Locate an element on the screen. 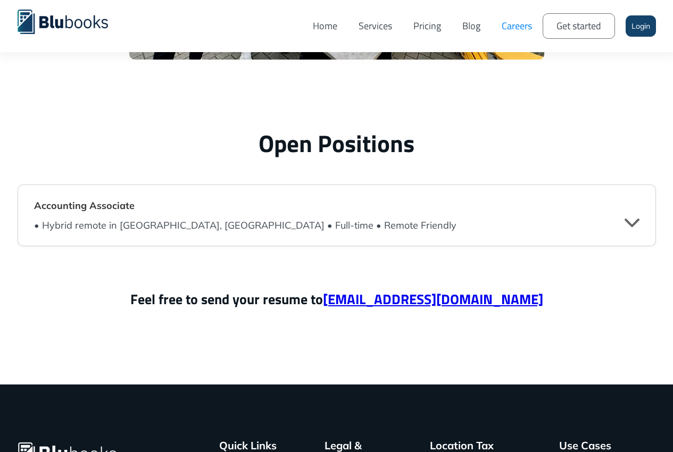  h2: Open Positions is located at coordinates (337, 143).